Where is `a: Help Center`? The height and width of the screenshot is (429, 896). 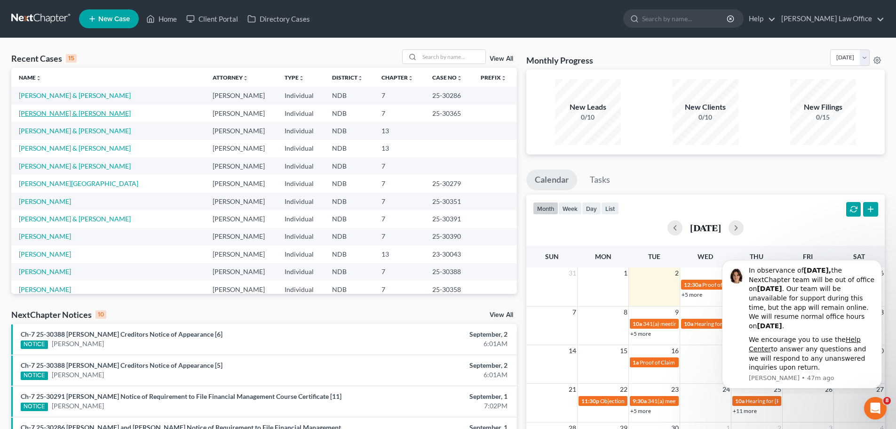 a: Help Center is located at coordinates (97, 93).